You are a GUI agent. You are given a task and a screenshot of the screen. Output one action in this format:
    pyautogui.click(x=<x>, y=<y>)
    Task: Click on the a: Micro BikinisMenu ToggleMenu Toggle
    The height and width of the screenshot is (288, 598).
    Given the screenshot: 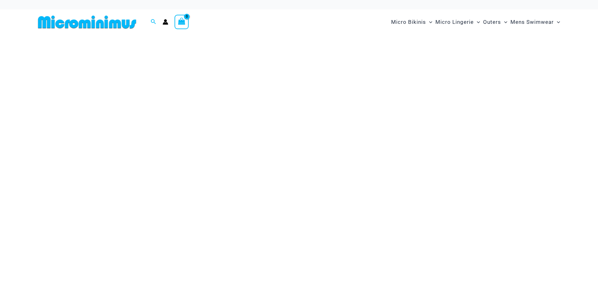 What is the action you would take?
    pyautogui.click(x=411, y=22)
    